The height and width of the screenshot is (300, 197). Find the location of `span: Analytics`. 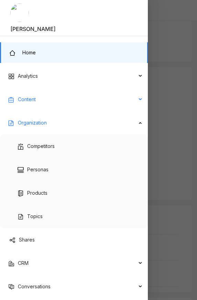

span: Analytics is located at coordinates (28, 76).